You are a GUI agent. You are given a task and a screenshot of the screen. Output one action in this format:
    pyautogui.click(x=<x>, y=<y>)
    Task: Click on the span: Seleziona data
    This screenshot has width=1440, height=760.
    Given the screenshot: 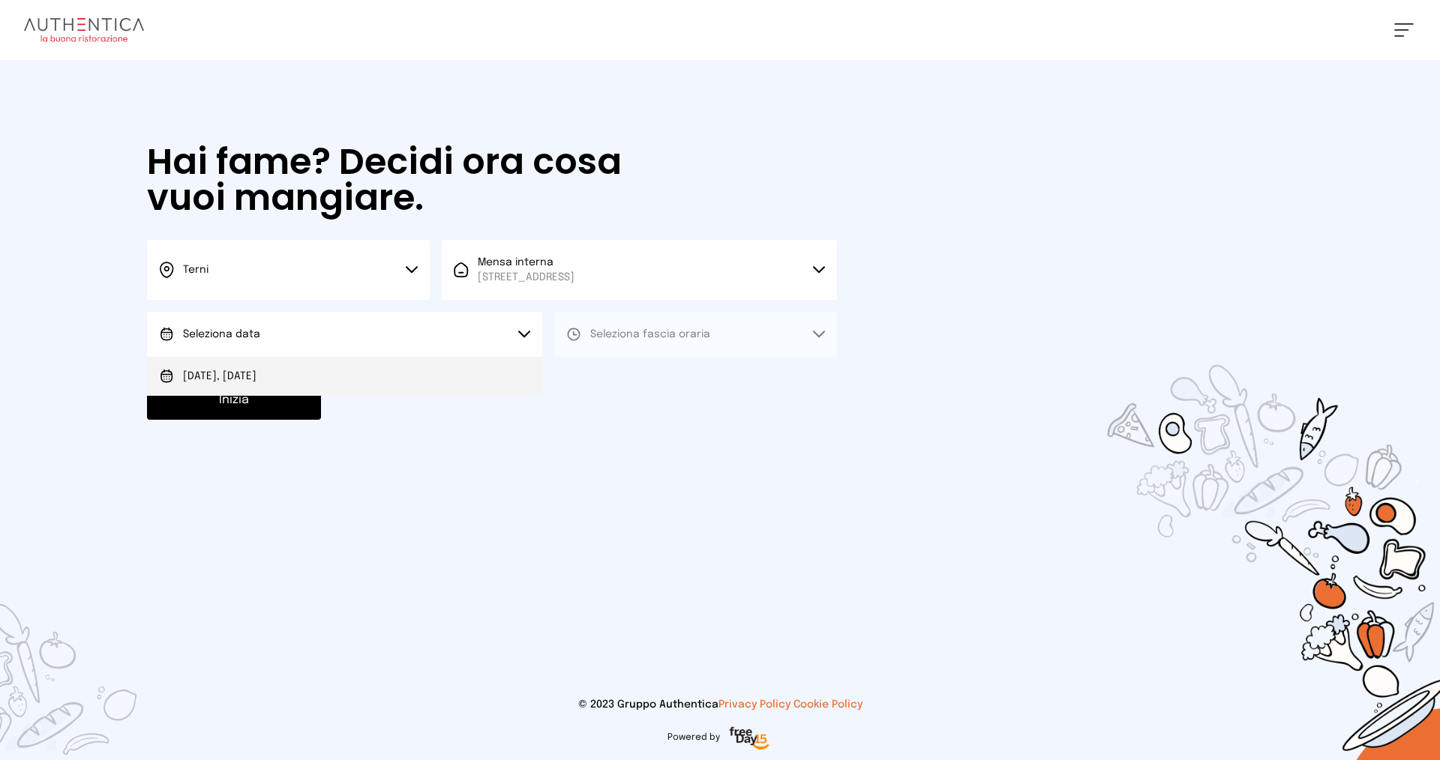 What is the action you would take?
    pyautogui.click(x=221, y=334)
    